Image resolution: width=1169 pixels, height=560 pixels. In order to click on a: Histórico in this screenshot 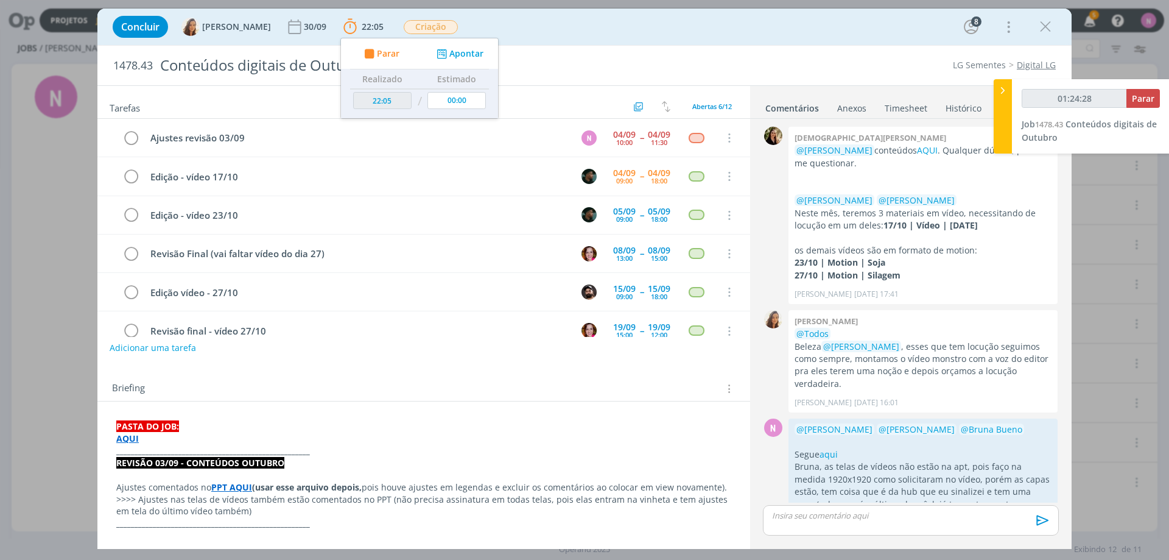, I will do `click(963, 105)`.